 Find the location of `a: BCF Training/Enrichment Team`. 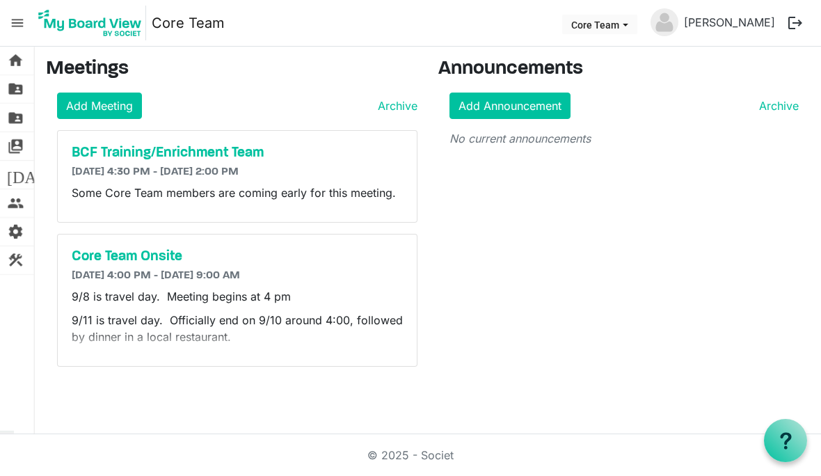

a: BCF Training/Enrichment Team is located at coordinates (237, 153).